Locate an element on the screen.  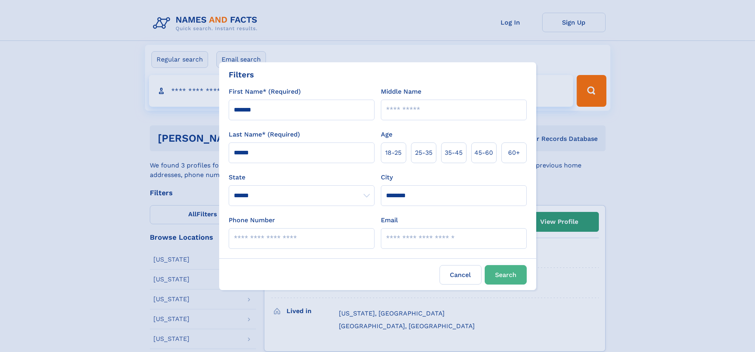
div: Filters is located at coordinates (241, 75).